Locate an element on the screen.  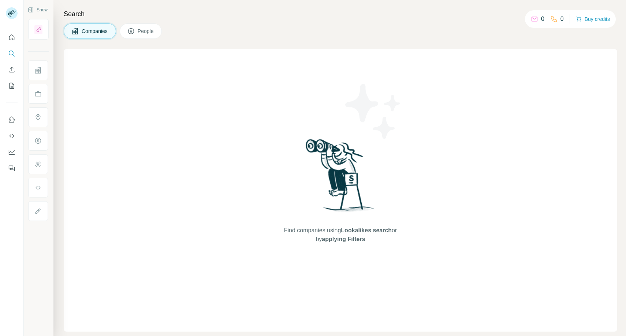
button: My lists is located at coordinates (12, 86).